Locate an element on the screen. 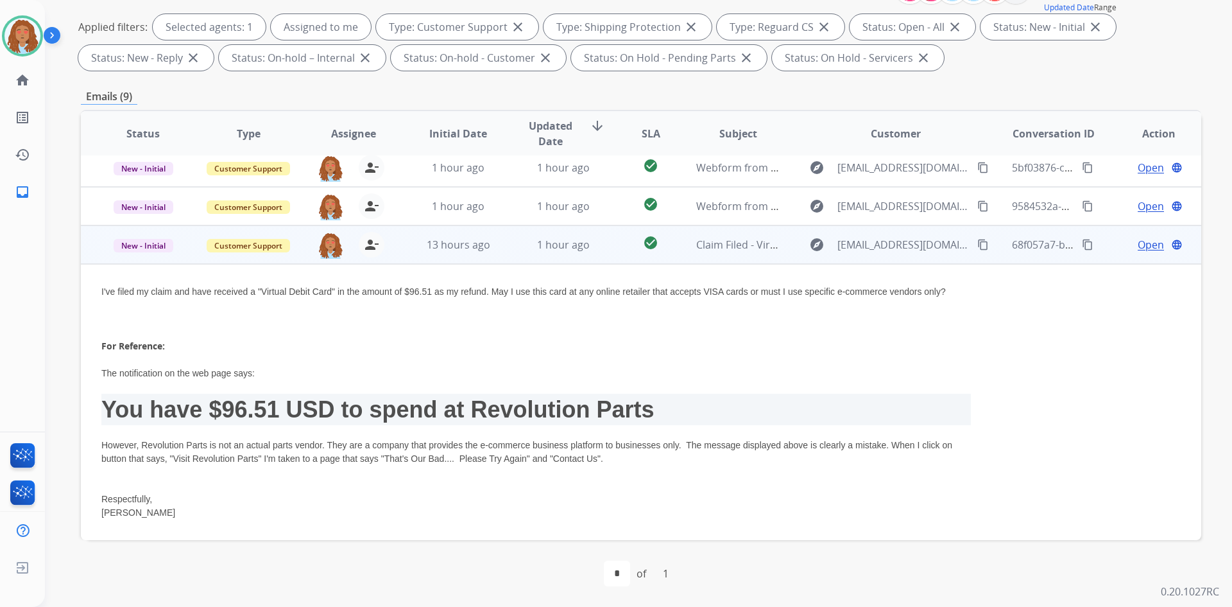 The image size is (1232, 607). span: Conversation ID is located at coordinates (1054, 133).